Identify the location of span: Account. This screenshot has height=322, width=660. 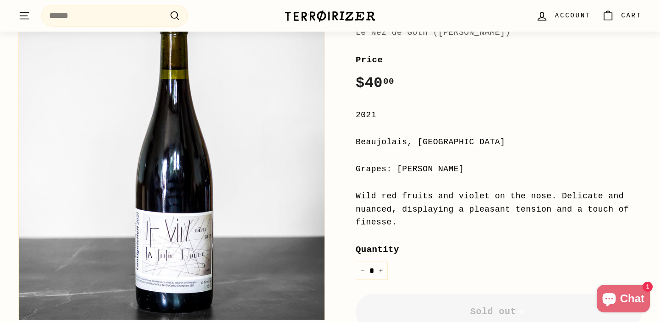
(573, 16).